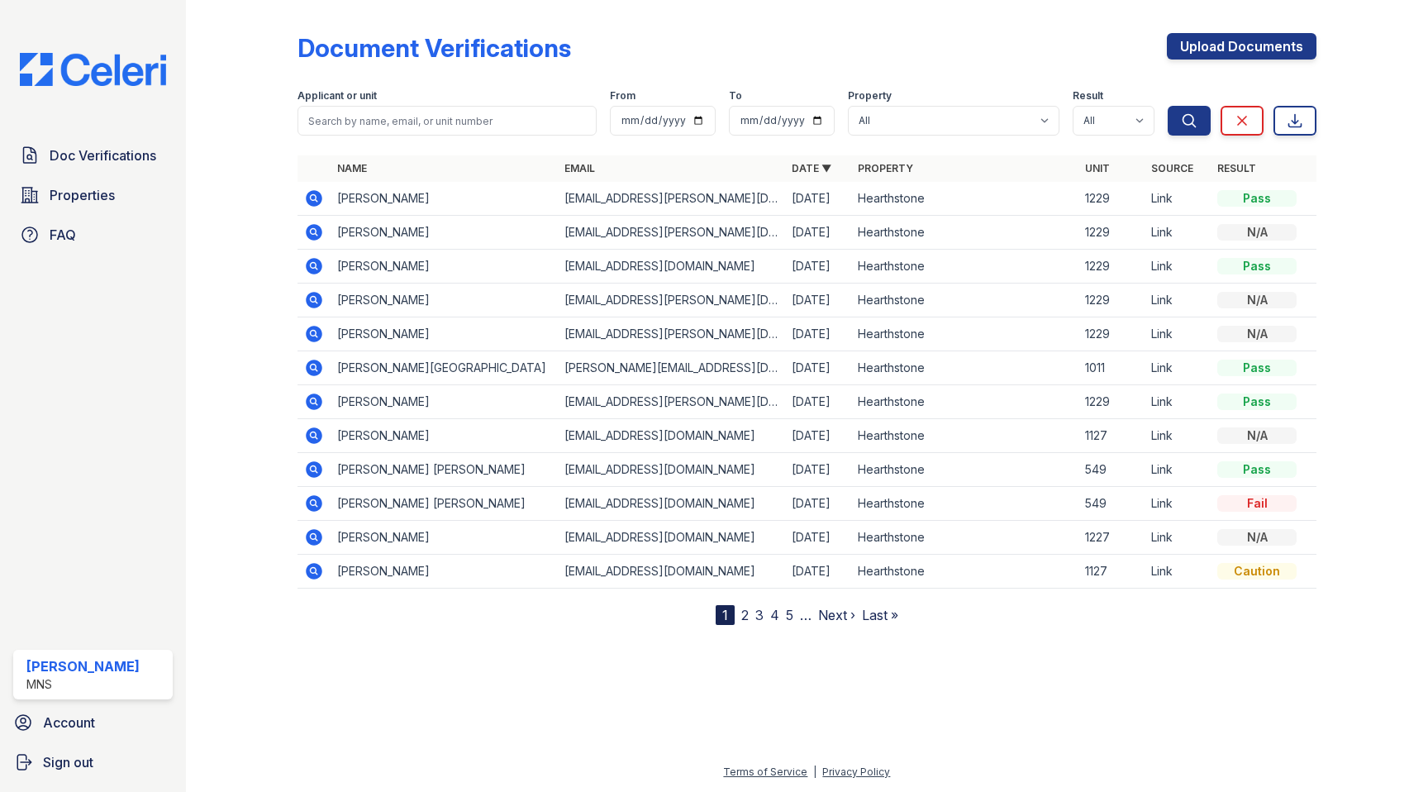  Describe the element at coordinates (1241, 46) in the screenshot. I see `a: Upload Documents` at that location.